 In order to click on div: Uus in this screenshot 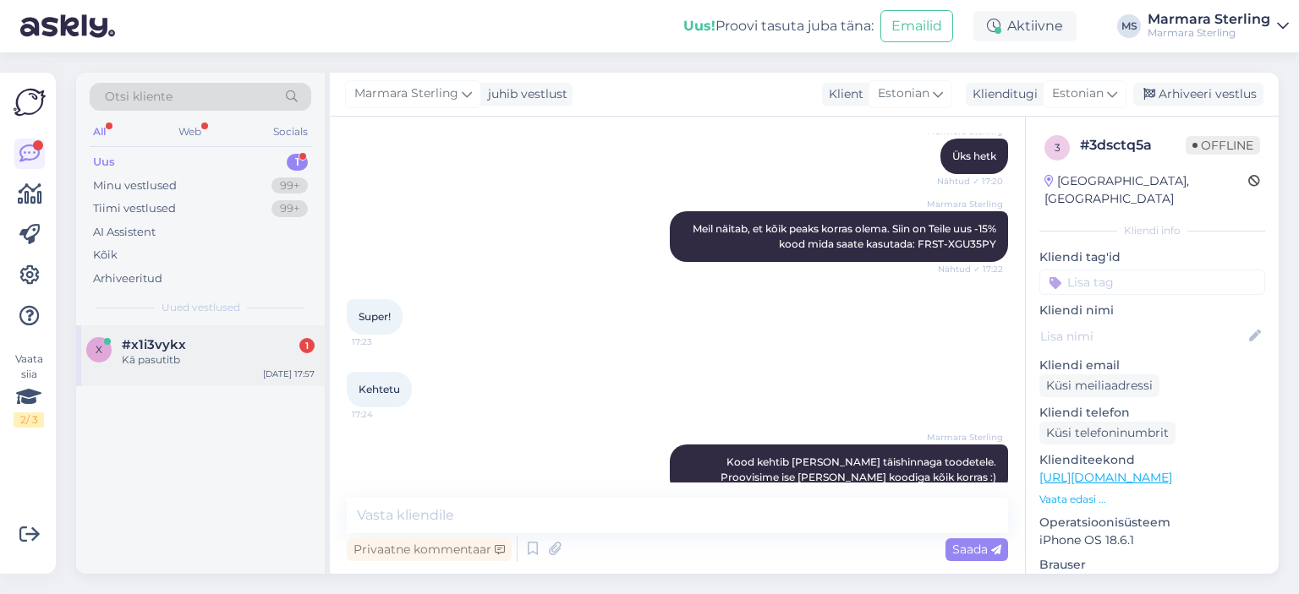, I will do `click(104, 162)`.